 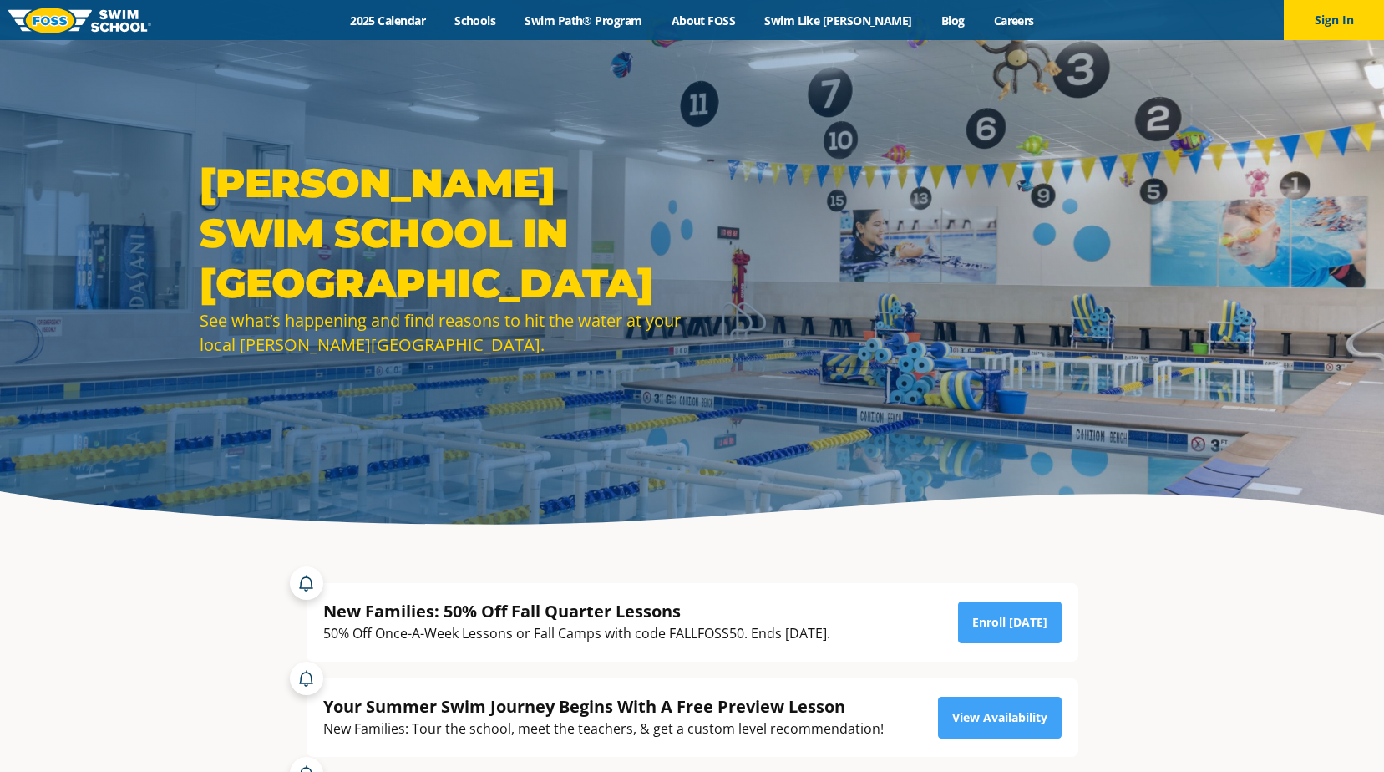 What do you see at coordinates (1000, 718) in the screenshot?
I see `a: View Availability` at bounding box center [1000, 718].